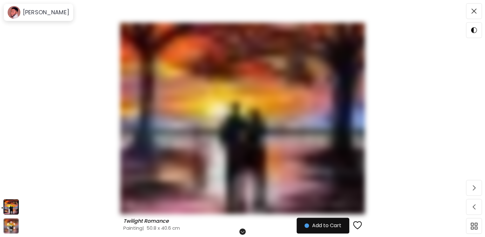 The image size is (485, 237). I want to click on span: Add to Cart, so click(323, 226).